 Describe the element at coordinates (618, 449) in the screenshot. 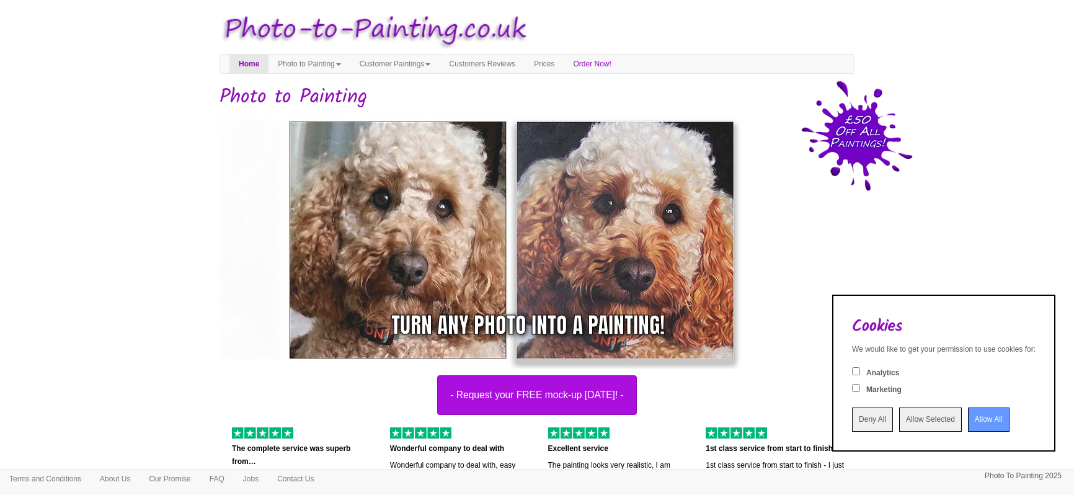

I see `p: Excellent service` at that location.